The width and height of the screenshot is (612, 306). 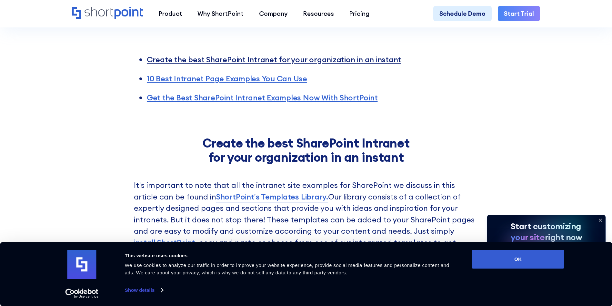 I want to click on div: This website uses cookies, so click(x=291, y=255).